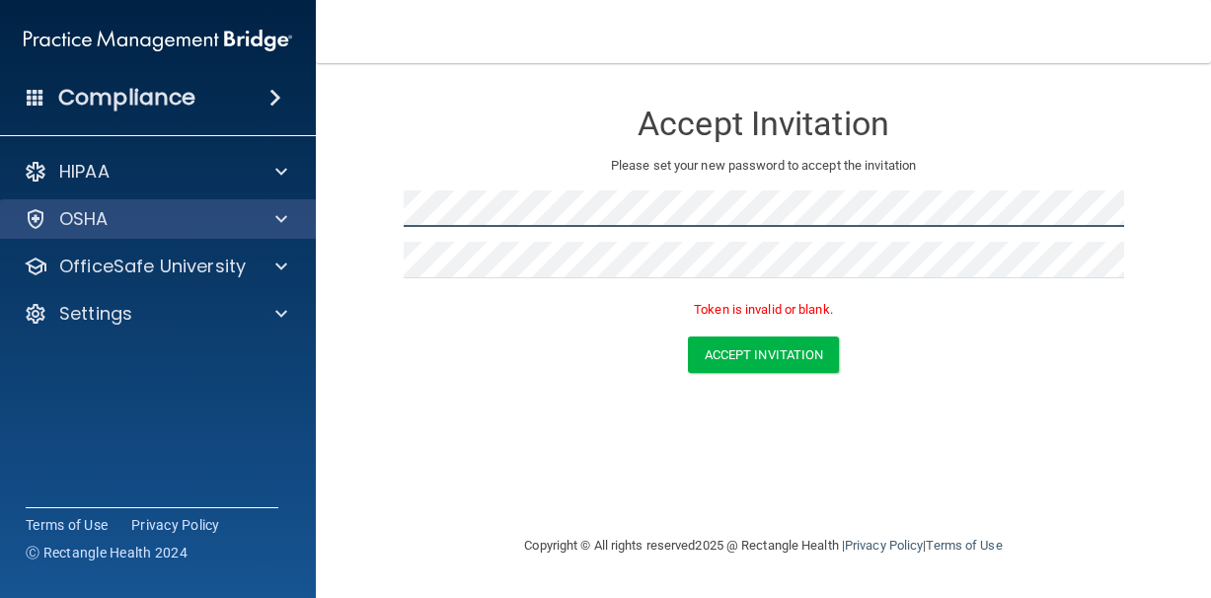 This screenshot has width=1211, height=598. Describe the element at coordinates (84, 172) in the screenshot. I see `p: HIPAA` at that location.